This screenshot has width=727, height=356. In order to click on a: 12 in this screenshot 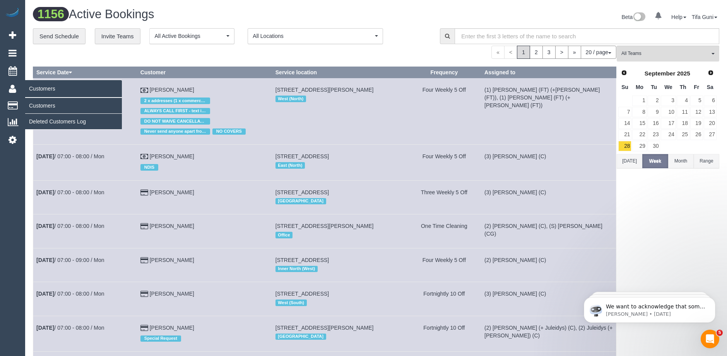, I will do `click(697, 112)`.